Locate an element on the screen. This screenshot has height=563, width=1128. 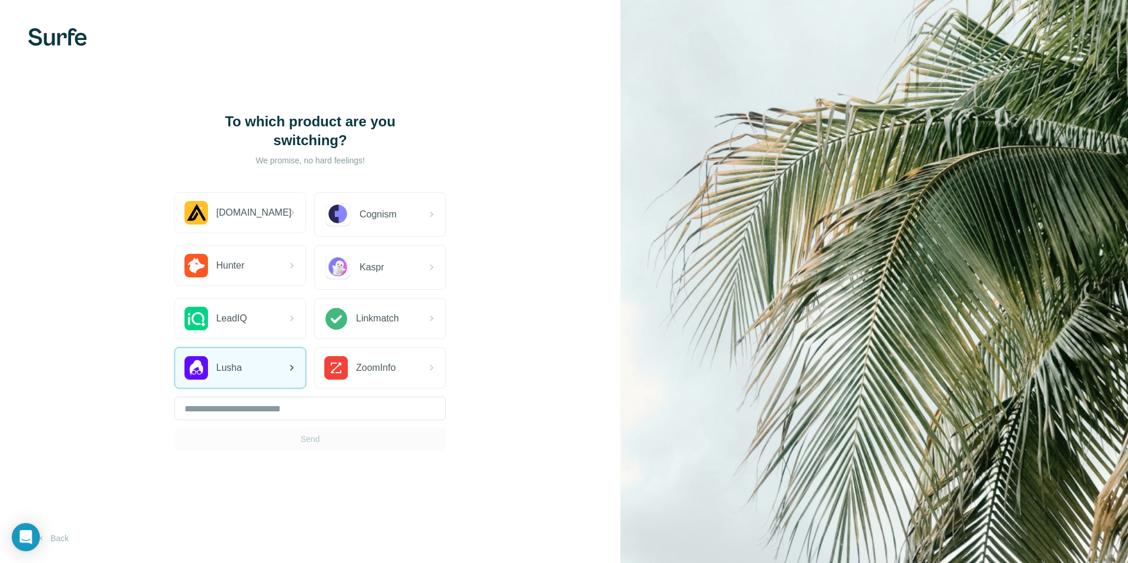
img: Cognism Logo is located at coordinates (338, 214).